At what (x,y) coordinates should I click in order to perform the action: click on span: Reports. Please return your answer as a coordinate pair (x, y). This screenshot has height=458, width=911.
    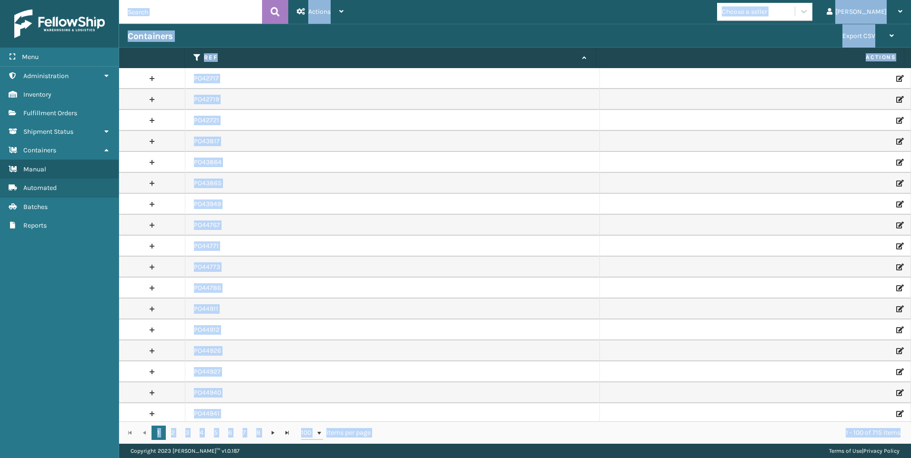
    Looking at the image, I should click on (35, 225).